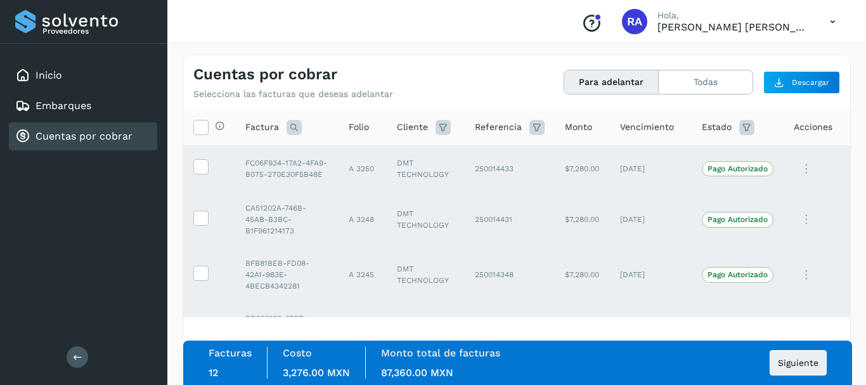 This screenshot has width=866, height=385. What do you see at coordinates (49, 75) in the screenshot?
I see `a: Inicio` at bounding box center [49, 75].